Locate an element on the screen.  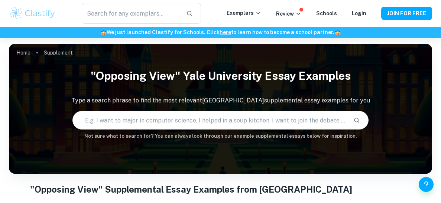
h6: We just launched Clastify for Schools. Click to learn how to become a school partner. is located at coordinates (221, 32).